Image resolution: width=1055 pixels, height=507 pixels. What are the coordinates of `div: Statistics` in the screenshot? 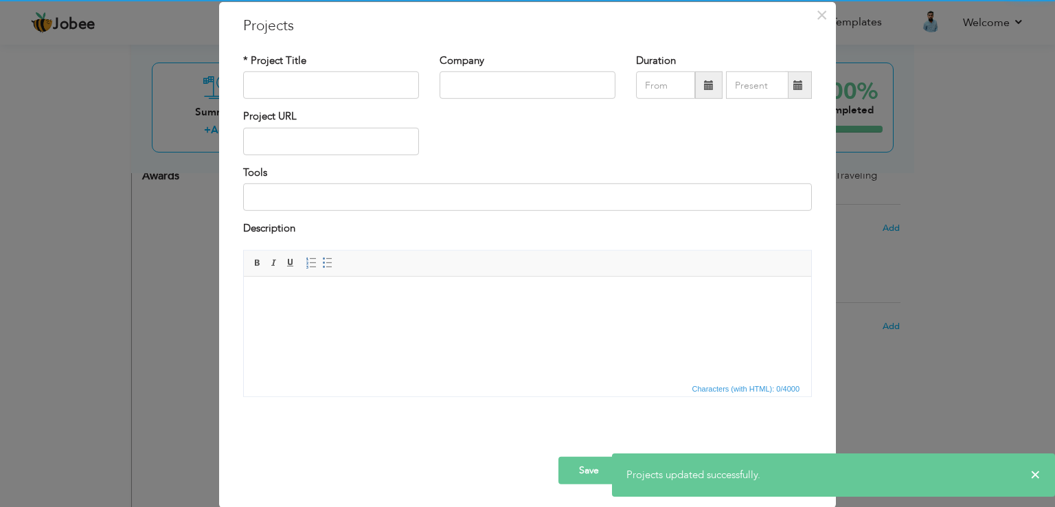 It's located at (747, 388).